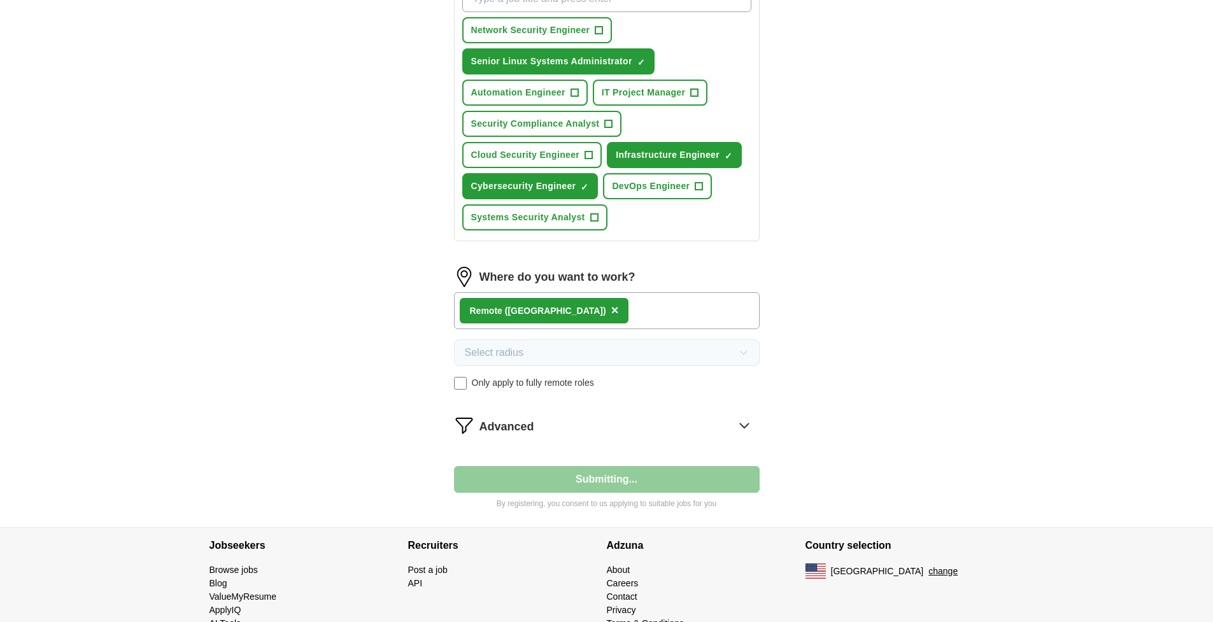 This screenshot has height=622, width=1213. What do you see at coordinates (650, 92) in the screenshot?
I see `button: IT Project Manager` at bounding box center [650, 92].